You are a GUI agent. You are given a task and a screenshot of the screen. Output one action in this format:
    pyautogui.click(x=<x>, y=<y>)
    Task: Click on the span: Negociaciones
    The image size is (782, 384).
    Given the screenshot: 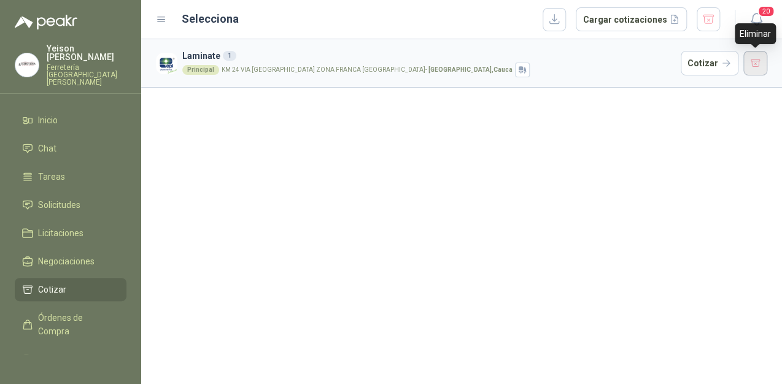 What is the action you would take?
    pyautogui.click(x=66, y=262)
    